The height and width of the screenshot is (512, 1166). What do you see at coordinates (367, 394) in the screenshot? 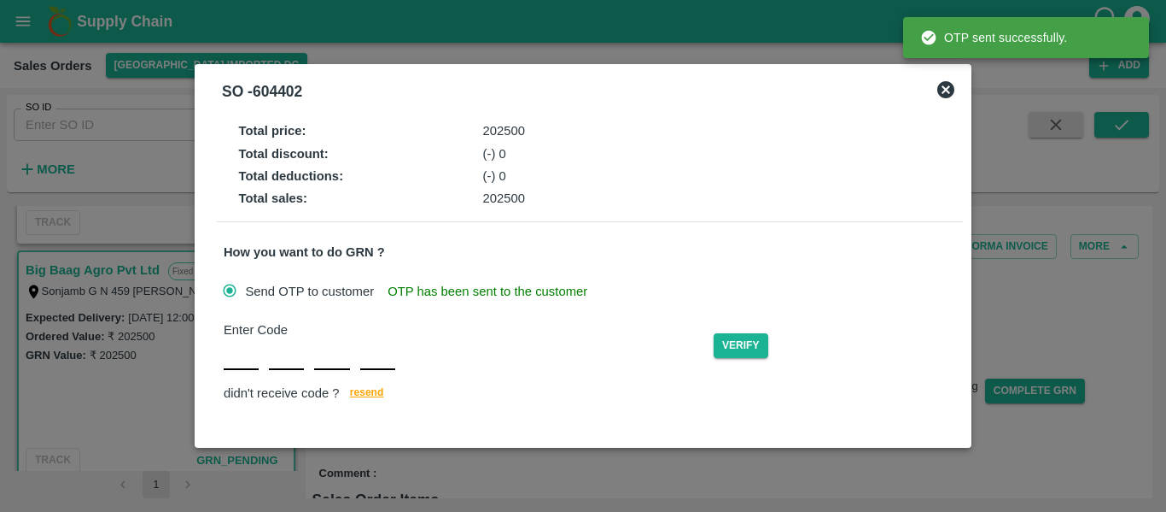
I see `button: resend` at bounding box center [367, 394].